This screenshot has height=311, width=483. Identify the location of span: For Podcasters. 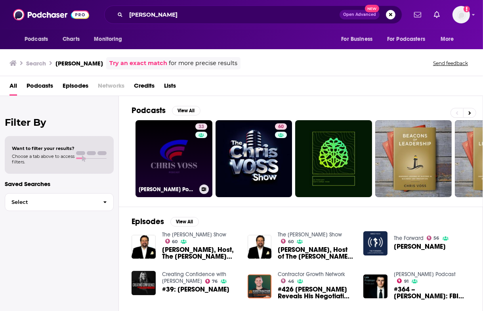
(406, 39).